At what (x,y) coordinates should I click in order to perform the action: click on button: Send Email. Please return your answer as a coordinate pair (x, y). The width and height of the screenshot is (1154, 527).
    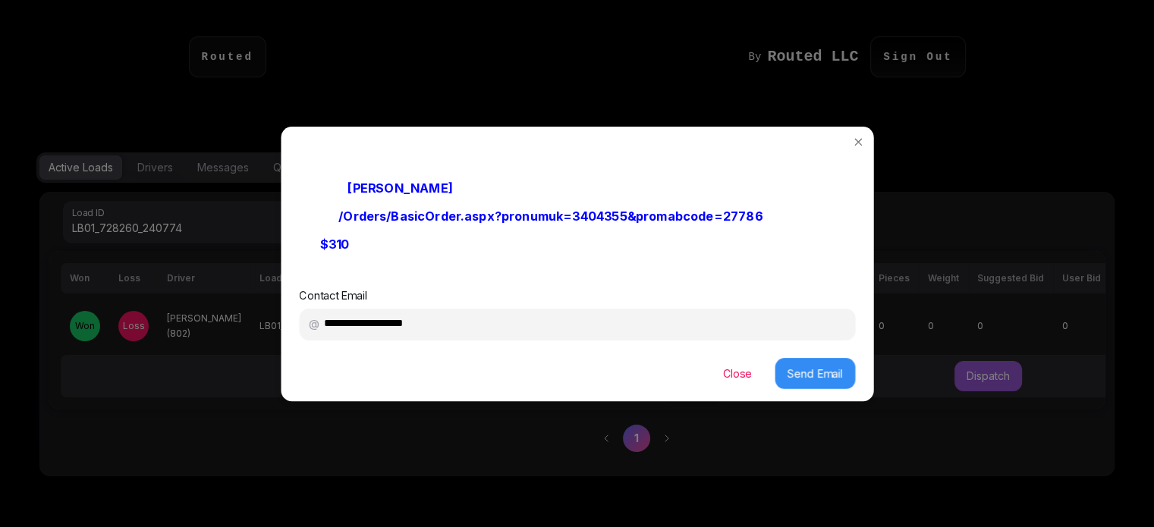
    Looking at the image, I should click on (815, 373).